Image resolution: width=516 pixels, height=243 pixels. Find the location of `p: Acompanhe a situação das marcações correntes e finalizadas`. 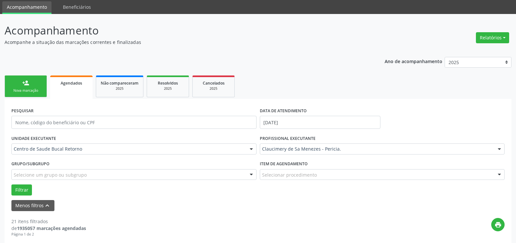

p: Acompanhe a situação das marcações correntes e finalizadas is located at coordinates (182, 42).